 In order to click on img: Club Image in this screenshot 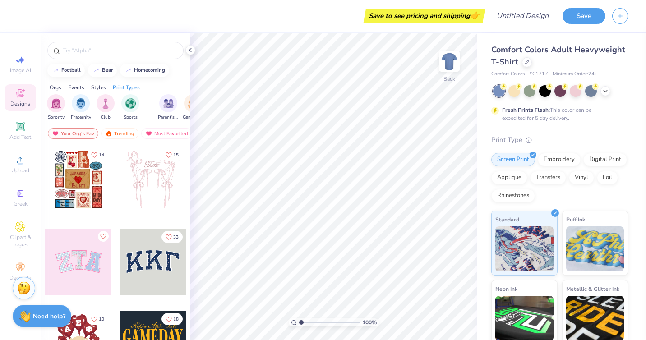, I will do `click(106, 103)`.